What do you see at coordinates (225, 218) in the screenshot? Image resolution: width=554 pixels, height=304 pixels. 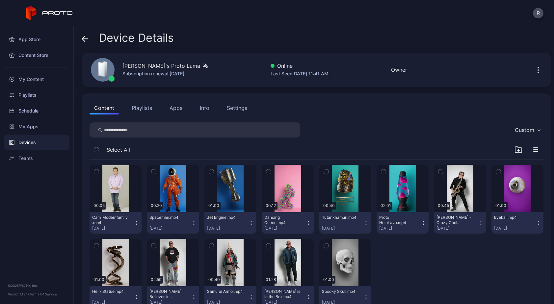 I see `div: Jet Engine.mp4` at bounding box center [225, 218].